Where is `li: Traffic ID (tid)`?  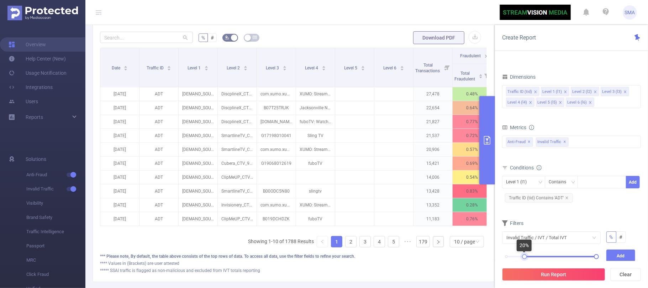 li: Traffic ID (tid) is located at coordinates (522, 91).